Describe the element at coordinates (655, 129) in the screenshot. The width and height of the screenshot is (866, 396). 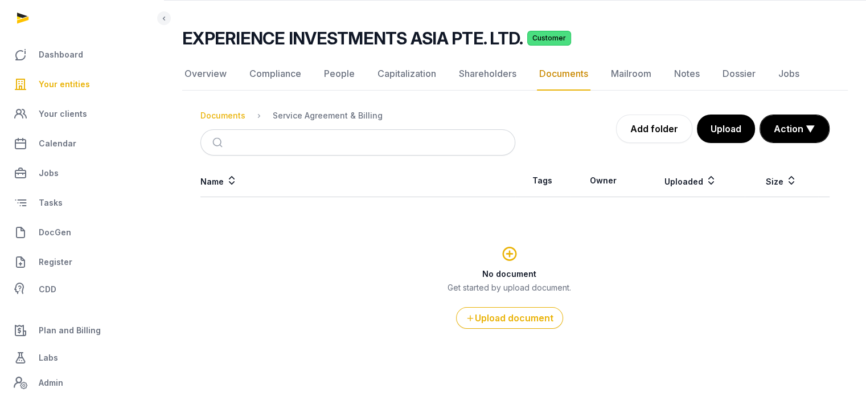
I see `a: Add folder` at that location.